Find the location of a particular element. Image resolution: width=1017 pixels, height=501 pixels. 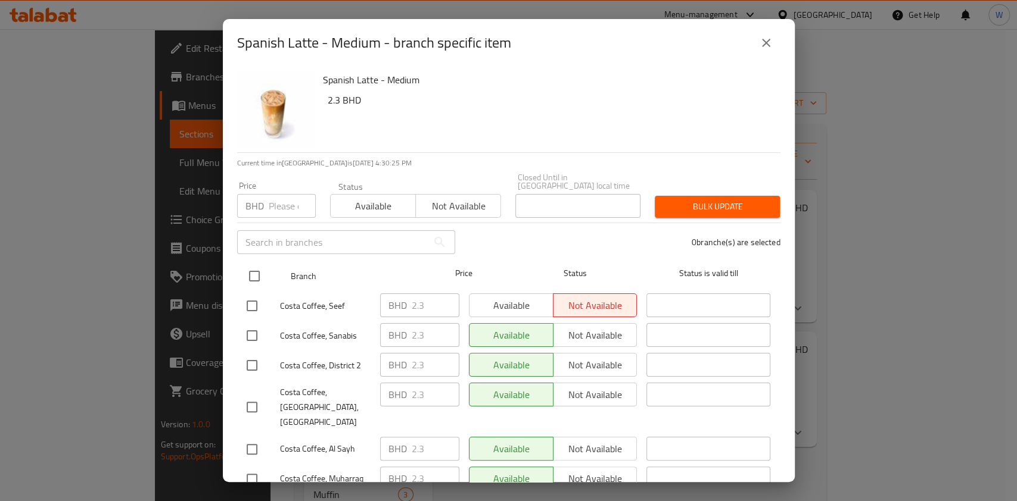

span: Price is located at coordinates (463, 273).